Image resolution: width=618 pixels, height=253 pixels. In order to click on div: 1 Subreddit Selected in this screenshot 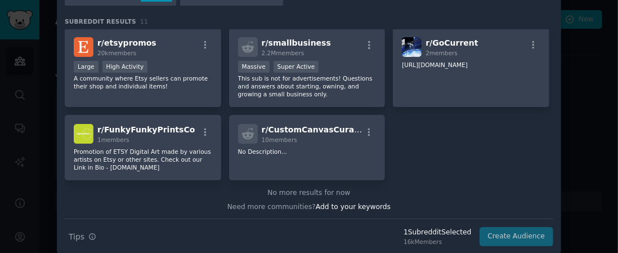, I will do `click(437, 232)`.